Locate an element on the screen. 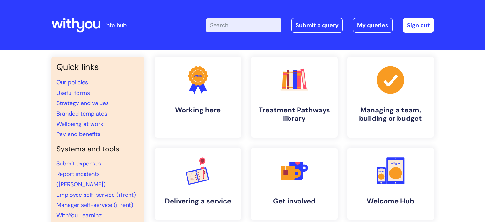  a: Sign out is located at coordinates (418, 25).